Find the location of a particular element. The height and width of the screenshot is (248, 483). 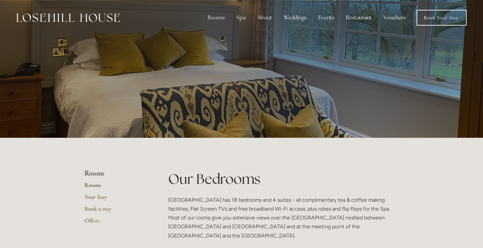

a: Book a stay is located at coordinates (116, 211).